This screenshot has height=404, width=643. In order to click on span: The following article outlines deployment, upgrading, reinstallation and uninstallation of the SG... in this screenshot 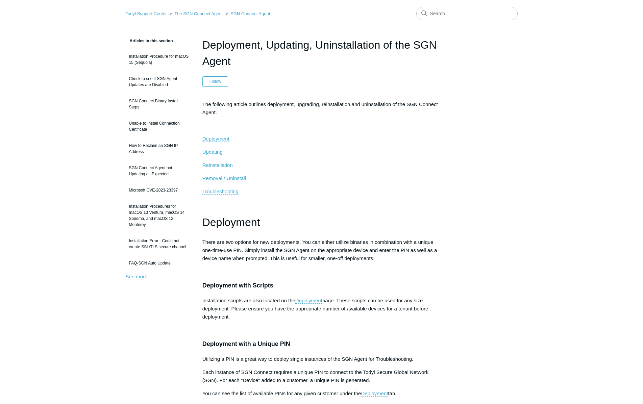, I will do `click(320, 108)`.